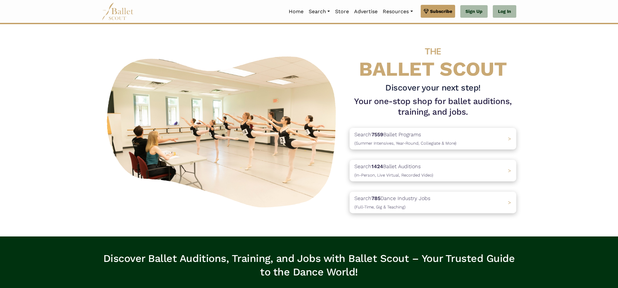 The height and width of the screenshot is (288, 618). What do you see at coordinates (474, 12) in the screenshot?
I see `a: Sign Up` at bounding box center [474, 12].